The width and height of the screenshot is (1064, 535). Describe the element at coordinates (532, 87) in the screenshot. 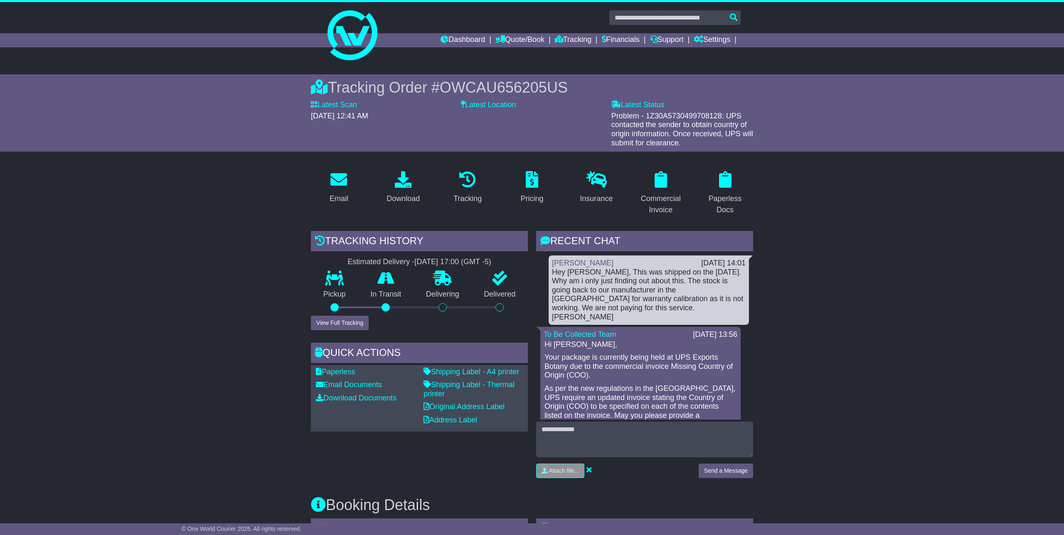

I see `div: Tracking Order #` at that location.